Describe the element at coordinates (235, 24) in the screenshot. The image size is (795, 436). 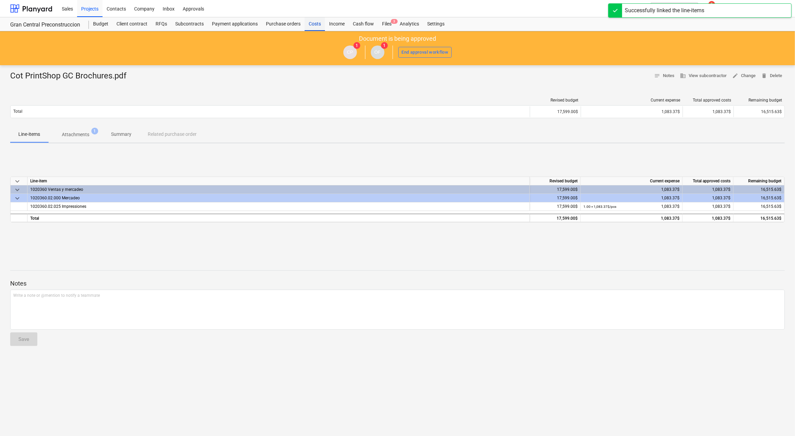
I see `div: Payment applications` at that location.